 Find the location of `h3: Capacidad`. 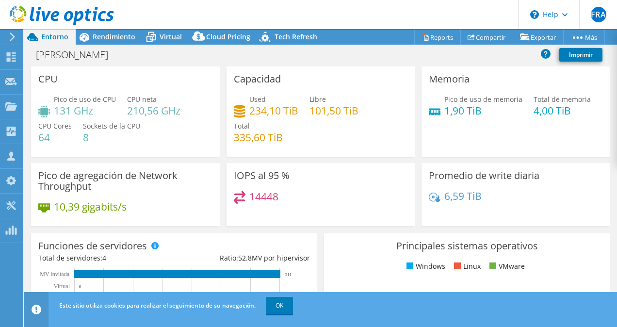

h3: Capacidad is located at coordinates (257, 79).